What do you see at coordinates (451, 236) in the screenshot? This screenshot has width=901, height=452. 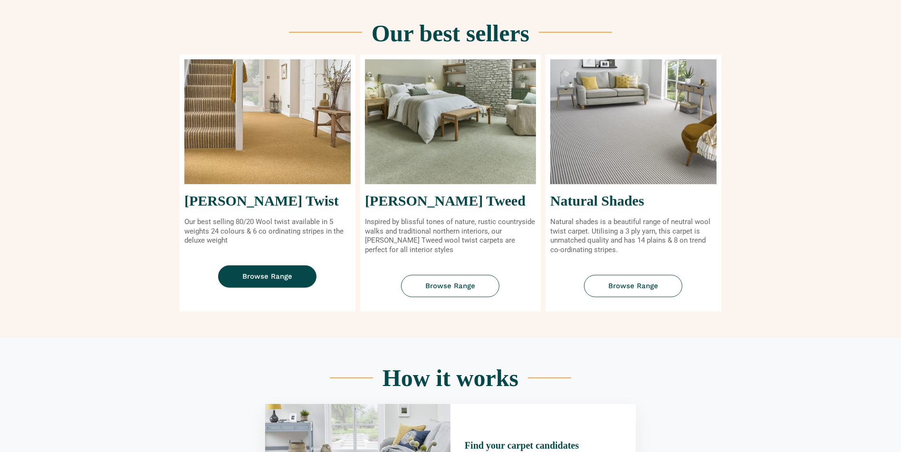 I see `p: Inspired by blissful tones of nature, rustic countryside walks and traditional northern interiors...` at bounding box center [451, 236].